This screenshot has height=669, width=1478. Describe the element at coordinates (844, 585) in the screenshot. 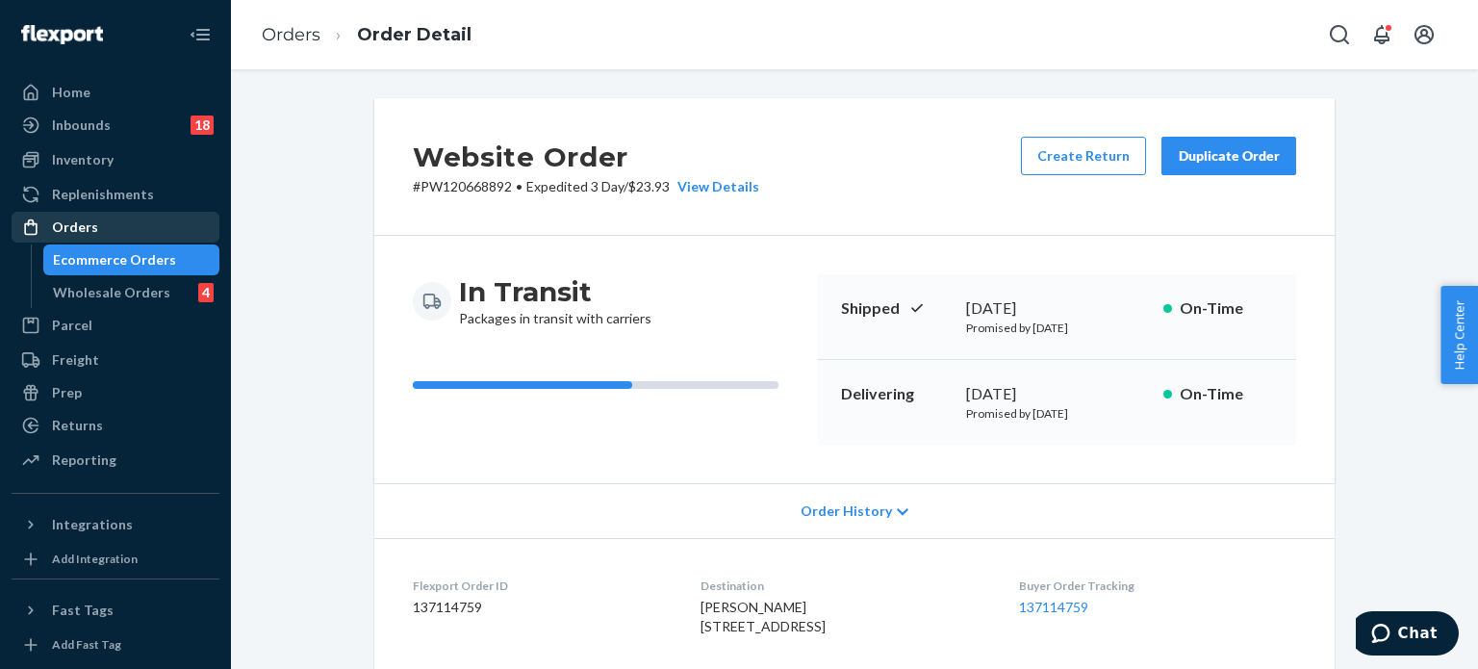

I see `dt: Destination` at that location.